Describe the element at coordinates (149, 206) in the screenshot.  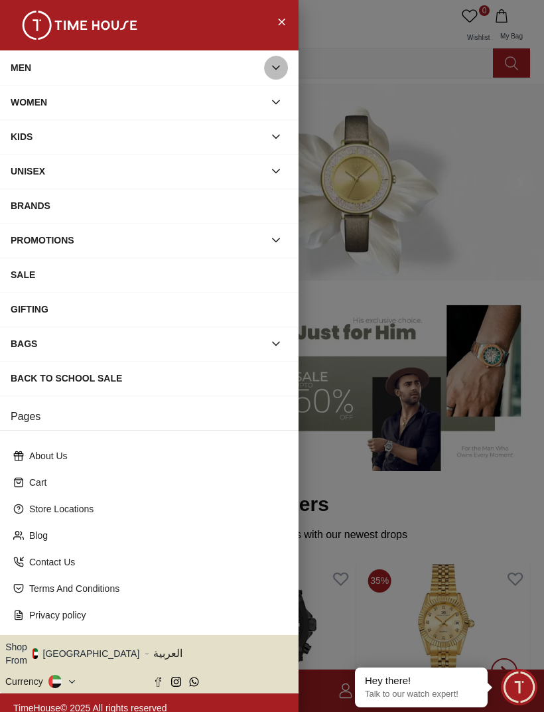
I see `div: BRANDS` at that location.